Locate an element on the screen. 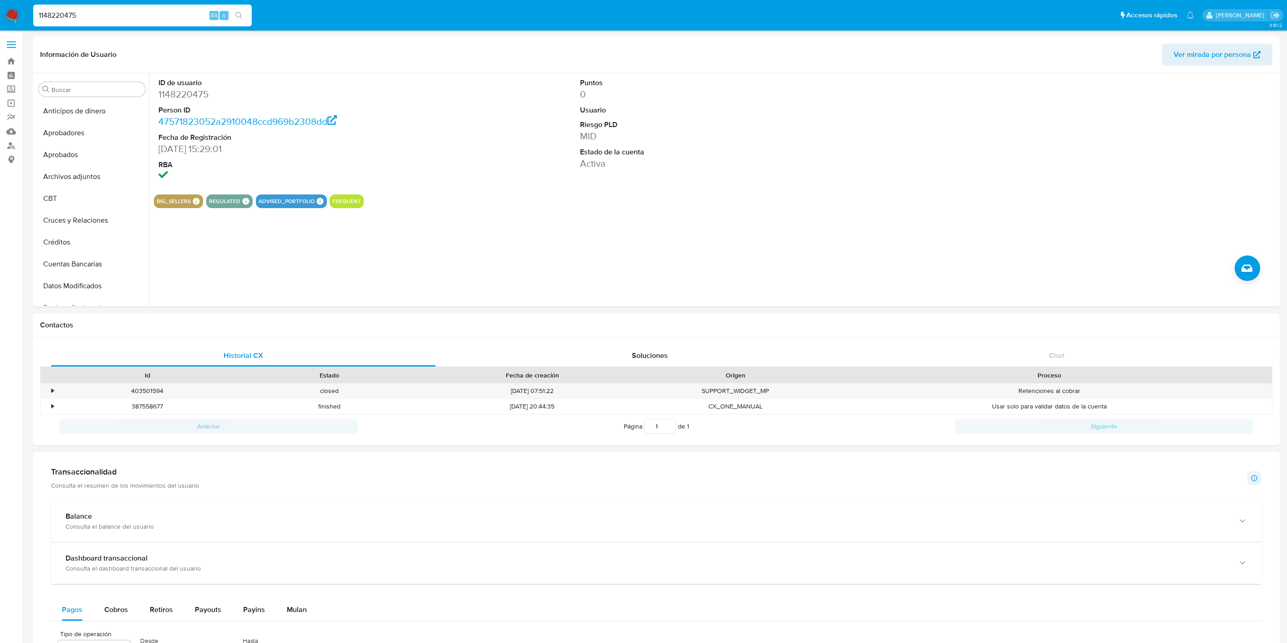  span: Alt is located at coordinates (214, 15).